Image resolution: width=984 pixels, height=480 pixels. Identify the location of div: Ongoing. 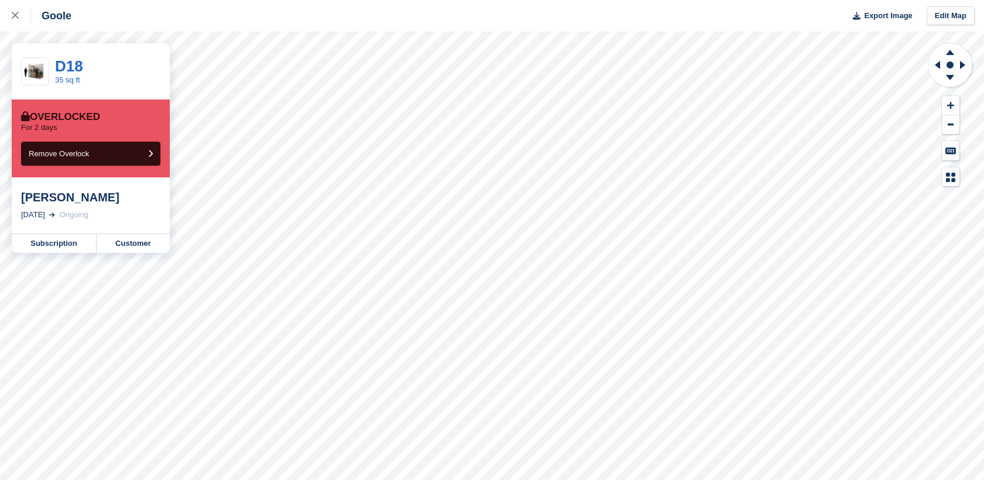
(74, 215).